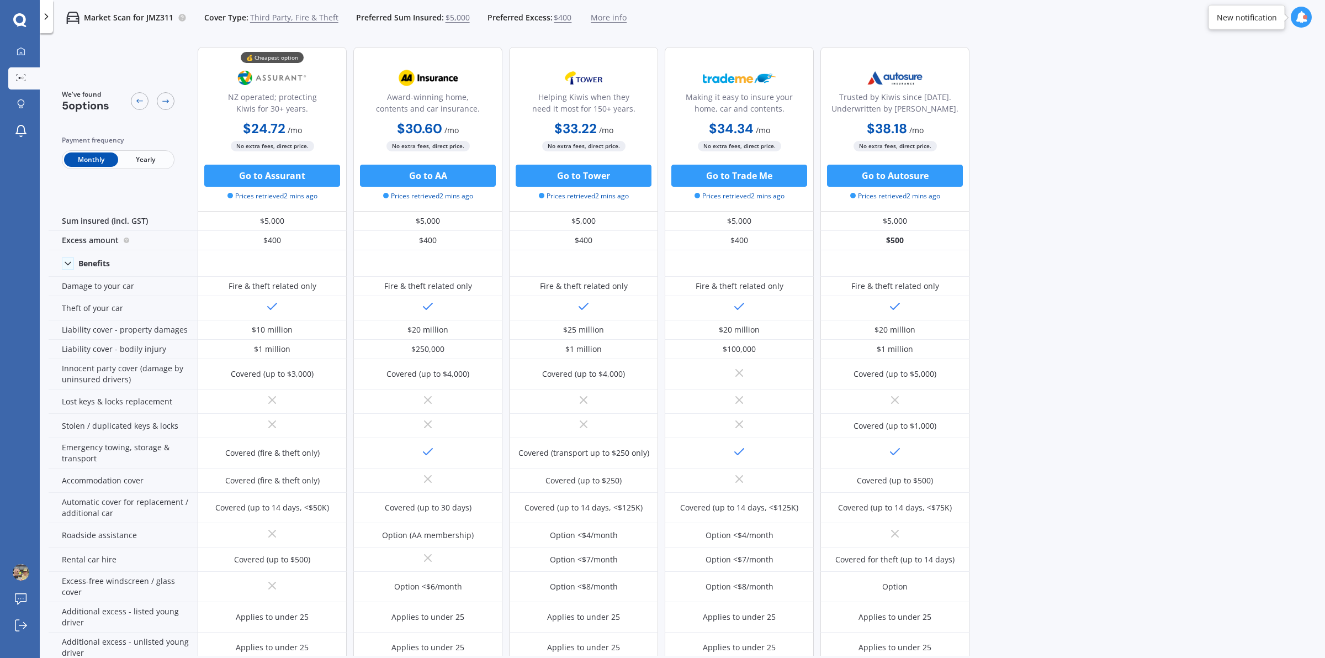 This screenshot has height=658, width=1325. Describe the element at coordinates (123, 349) in the screenshot. I see `div: Liability cover - bodily injury` at that location.